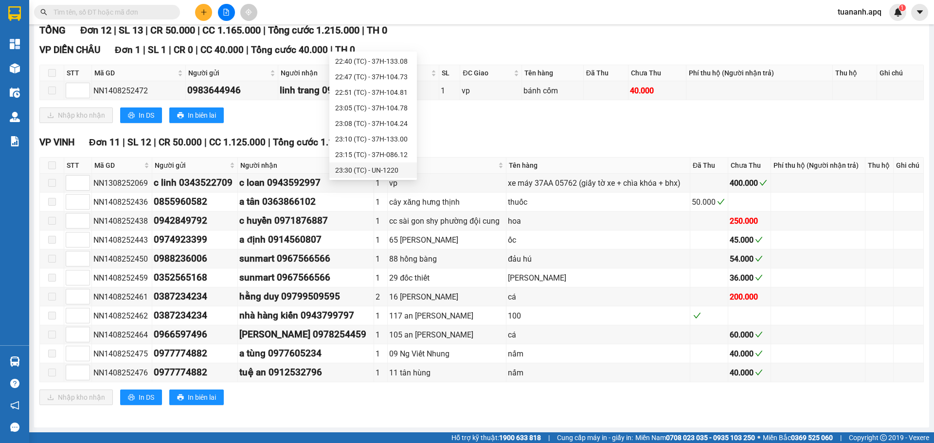 Image resolution: width=934 pixels, height=443 pixels. I want to click on div: 0974923399, so click(195, 240).